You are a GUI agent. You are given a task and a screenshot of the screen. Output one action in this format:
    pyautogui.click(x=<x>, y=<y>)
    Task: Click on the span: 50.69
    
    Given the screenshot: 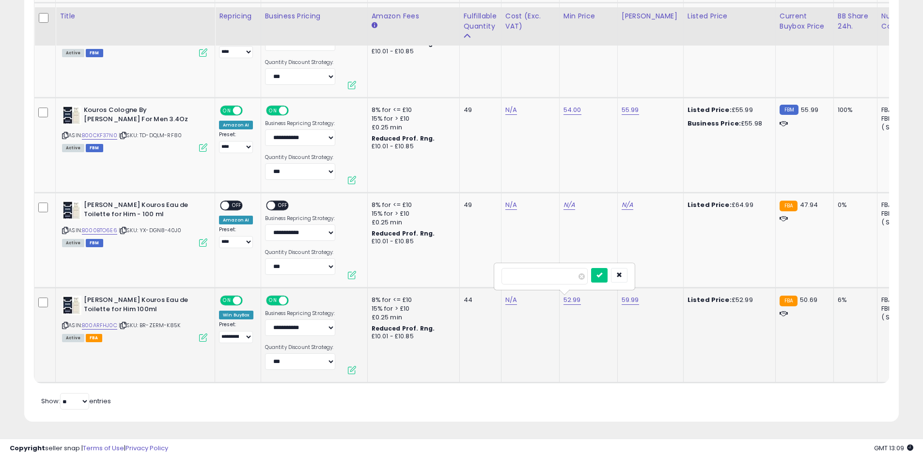 What is the action you would take?
    pyautogui.click(x=809, y=299)
    